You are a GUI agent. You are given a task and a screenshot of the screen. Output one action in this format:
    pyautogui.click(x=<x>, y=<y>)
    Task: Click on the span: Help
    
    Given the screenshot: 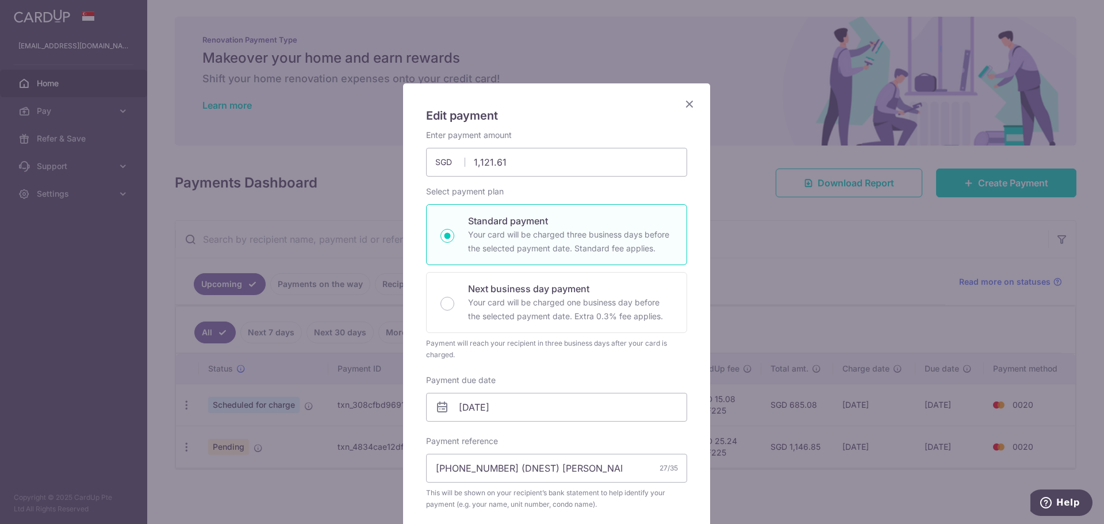 What is the action you would take?
    pyautogui.click(x=37, y=13)
    